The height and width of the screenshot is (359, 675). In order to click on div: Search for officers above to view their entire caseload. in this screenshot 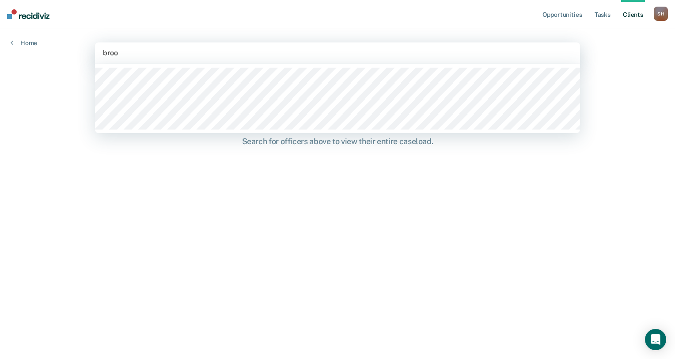, I will do `click(337, 141)`.